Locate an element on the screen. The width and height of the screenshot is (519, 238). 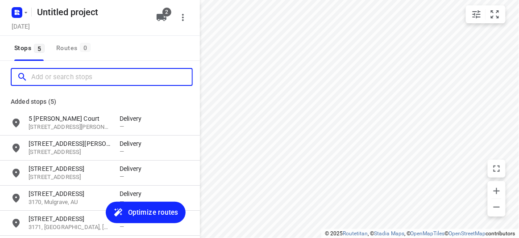
button: Optimize routes is located at coordinates (146, 212).